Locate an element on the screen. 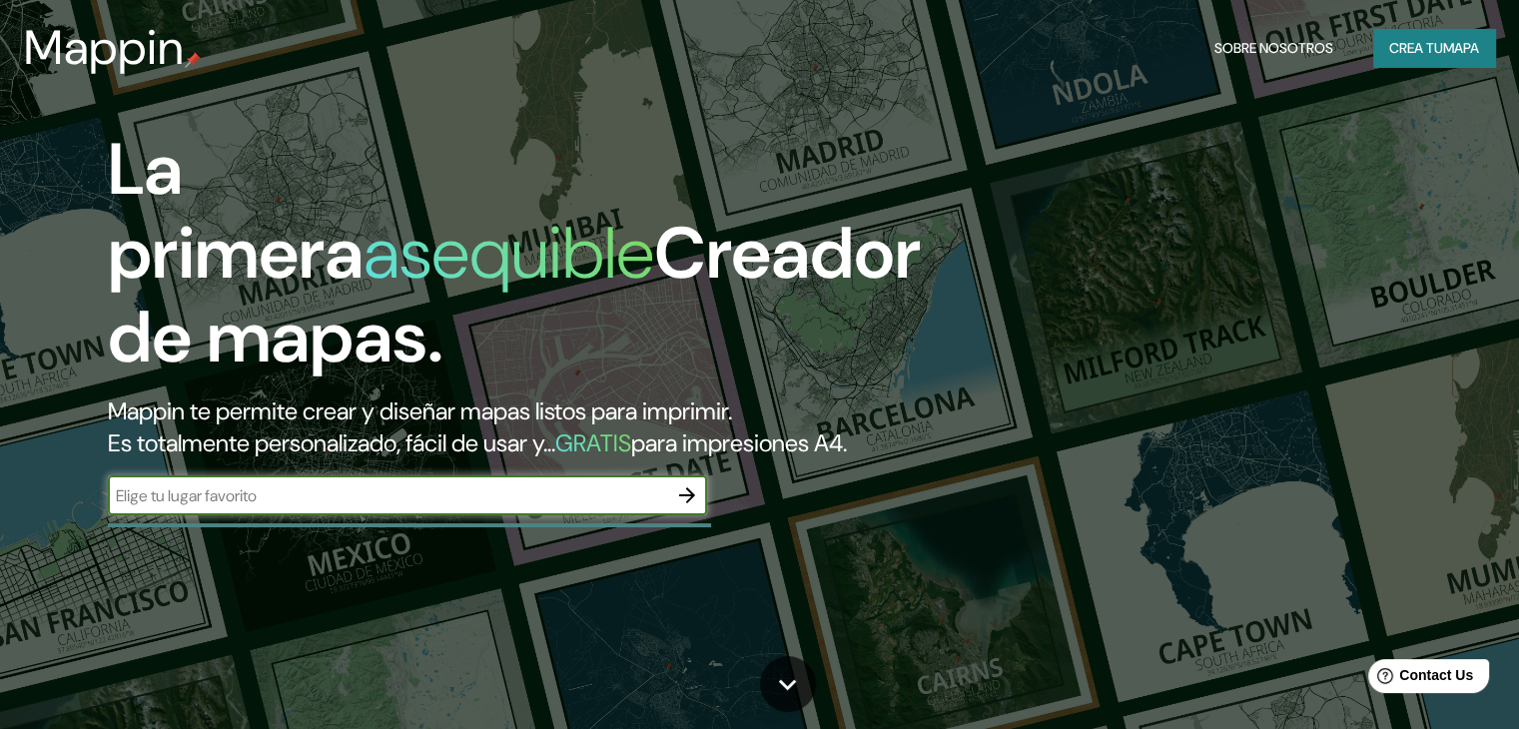  font: Crea tu is located at coordinates (1416, 48).